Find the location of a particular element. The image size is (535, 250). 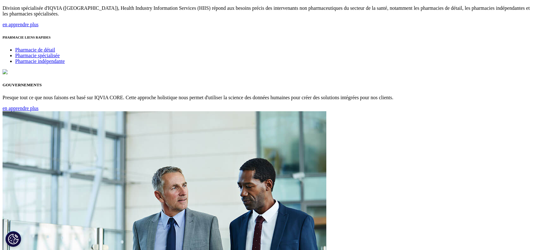

a: Pharmacie spécialisée is located at coordinates (37, 55).